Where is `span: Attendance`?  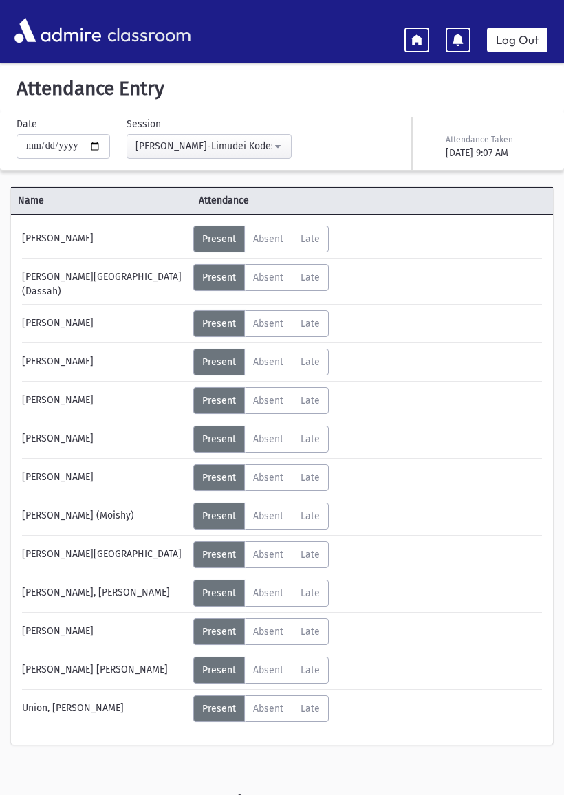
span: Attendance is located at coordinates (350, 200).